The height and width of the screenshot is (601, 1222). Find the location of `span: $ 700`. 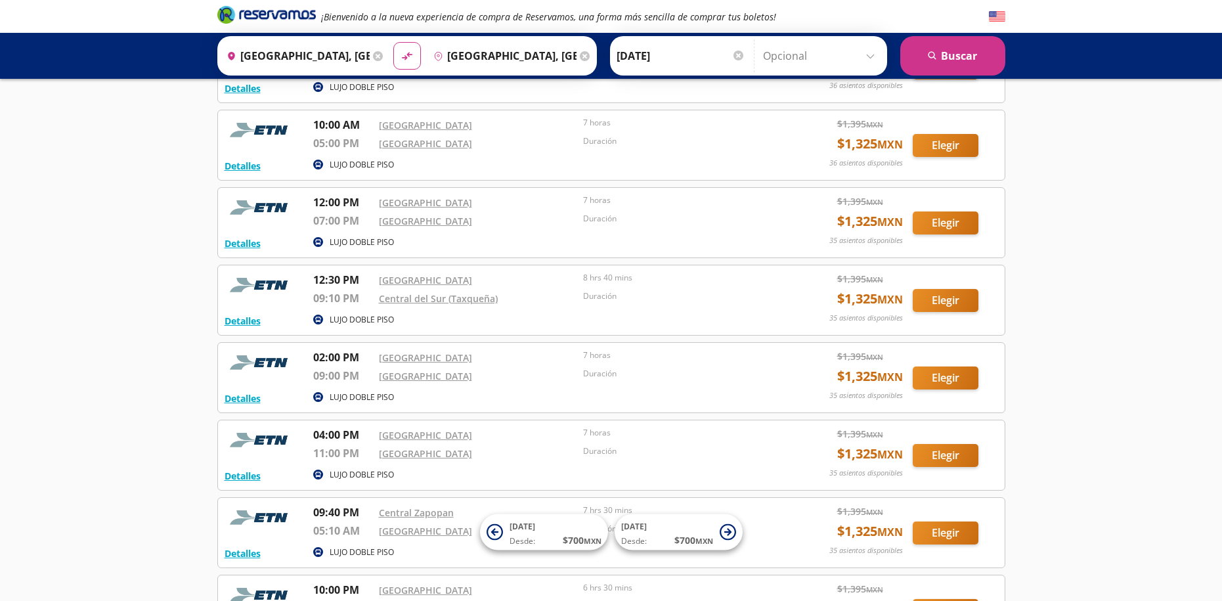

span: $ 700 is located at coordinates (582, 540).